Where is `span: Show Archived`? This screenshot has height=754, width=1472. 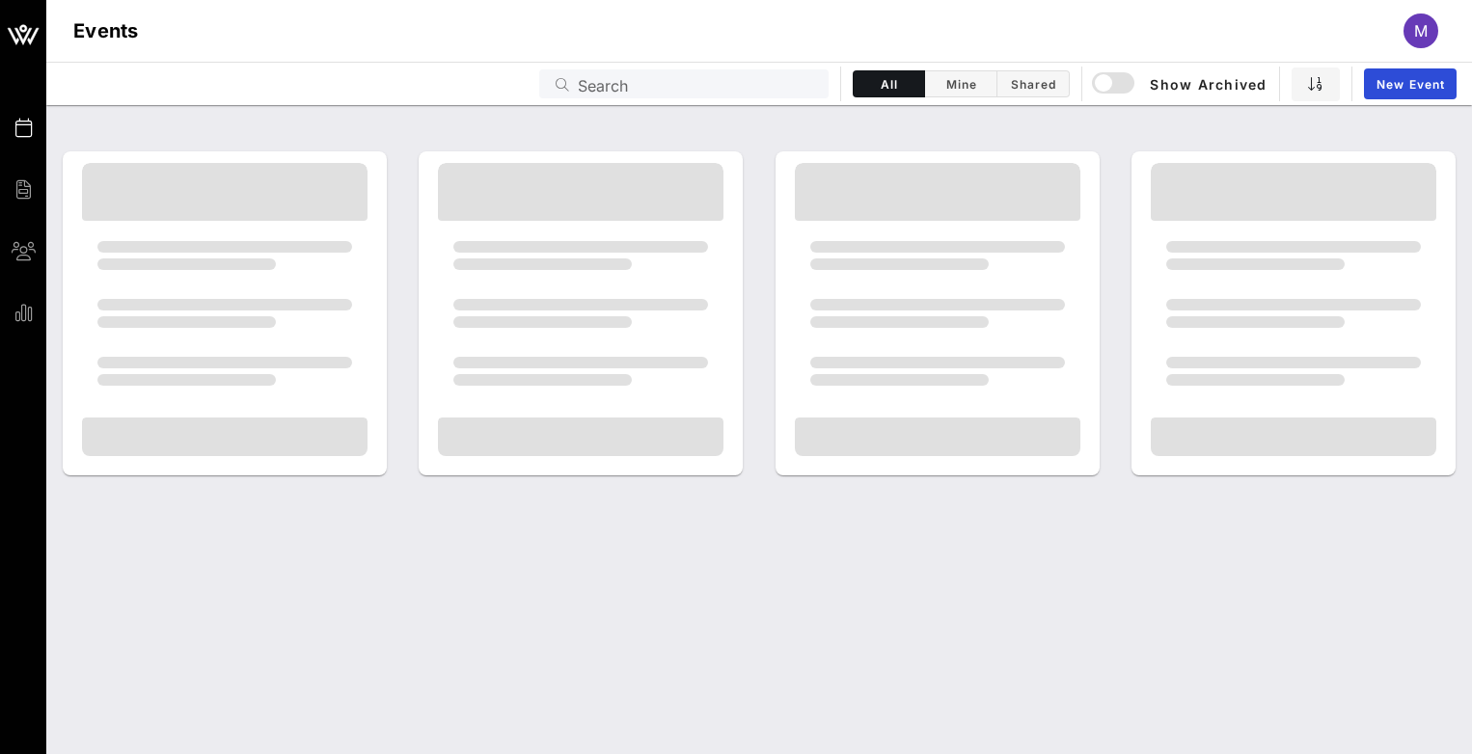 span: Show Archived is located at coordinates (1181, 84).